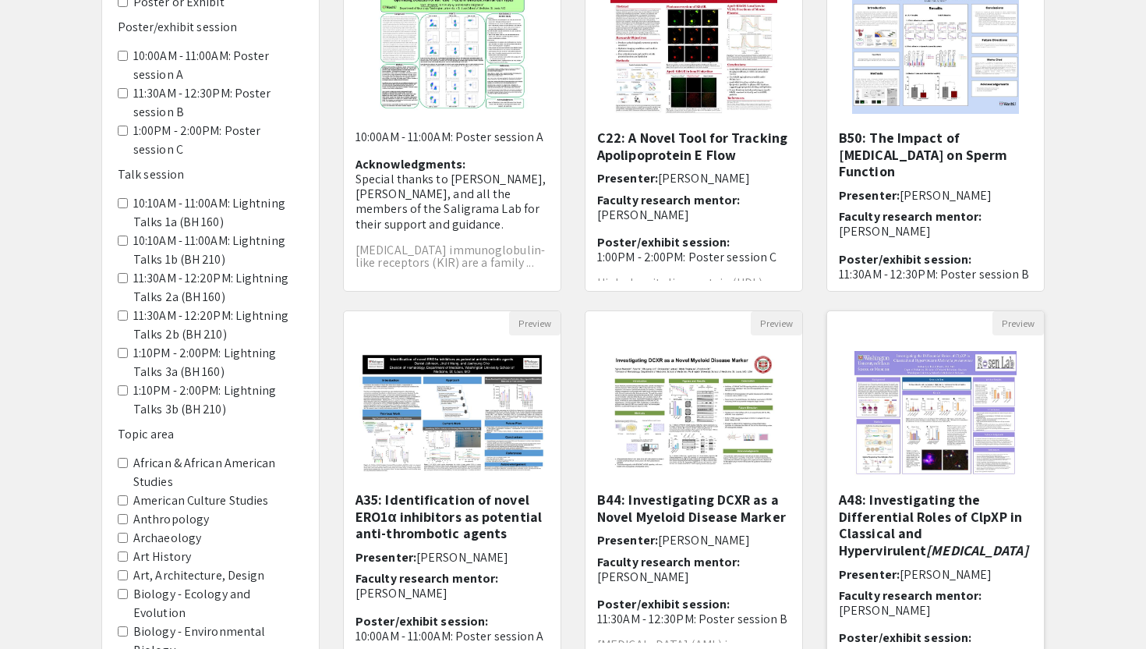 This screenshot has width=1146, height=649. Describe the element at coordinates (162, 557) in the screenshot. I see `label: Art History` at that location.